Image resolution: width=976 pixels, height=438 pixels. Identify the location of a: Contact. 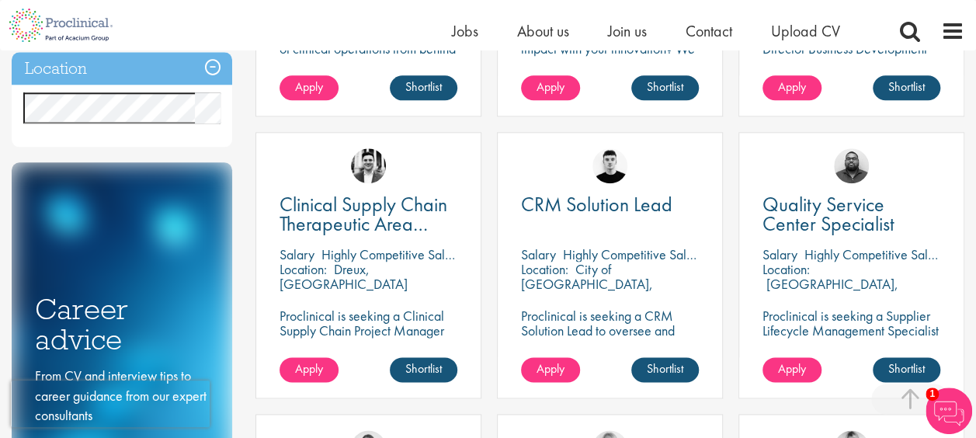
(709, 31).